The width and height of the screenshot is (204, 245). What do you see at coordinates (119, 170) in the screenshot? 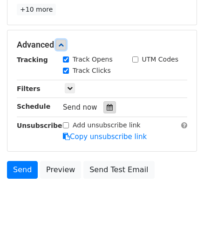
I see `a: Send Test Email` at bounding box center [119, 170].